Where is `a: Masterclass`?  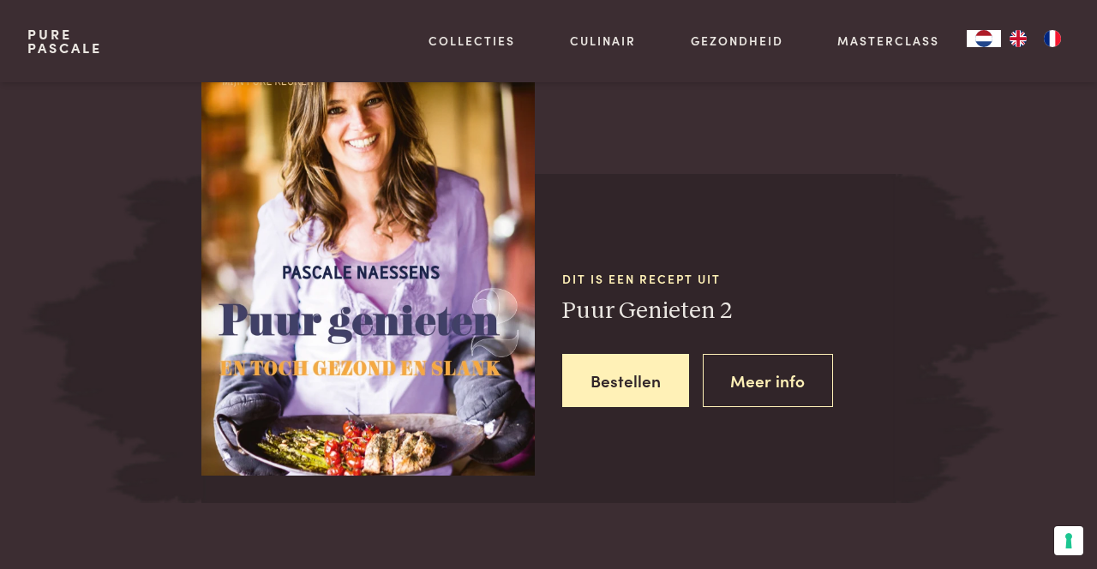 a: Masterclass is located at coordinates (888, 40).